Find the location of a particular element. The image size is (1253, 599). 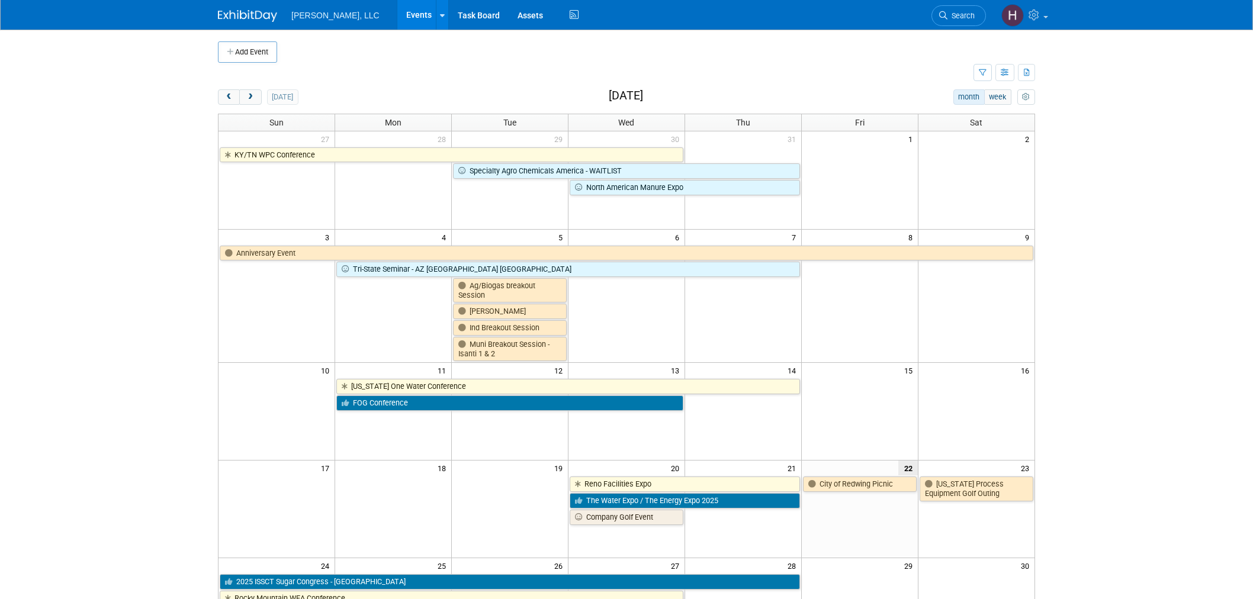

a: Ind Breakout Session is located at coordinates (510, 328).